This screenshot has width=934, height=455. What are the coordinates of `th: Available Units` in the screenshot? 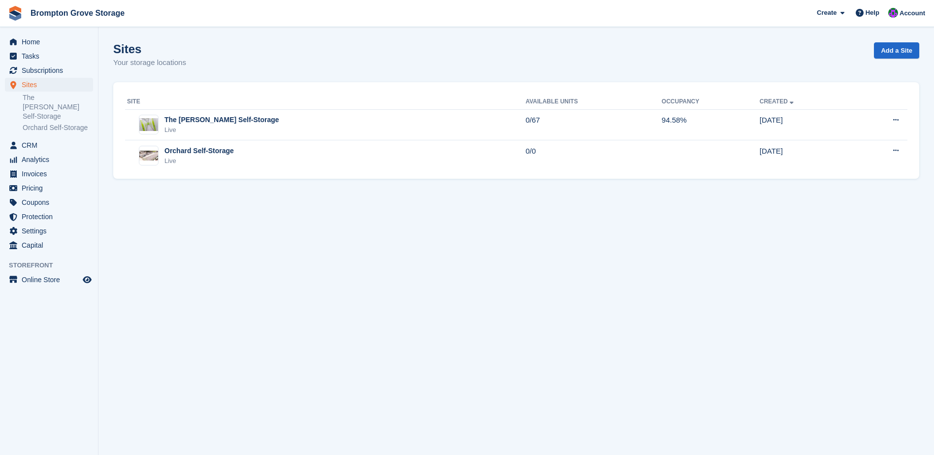 It's located at (593, 102).